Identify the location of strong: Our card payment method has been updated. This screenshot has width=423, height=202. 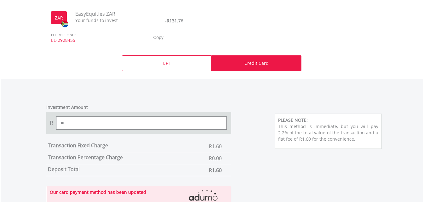
(98, 192).